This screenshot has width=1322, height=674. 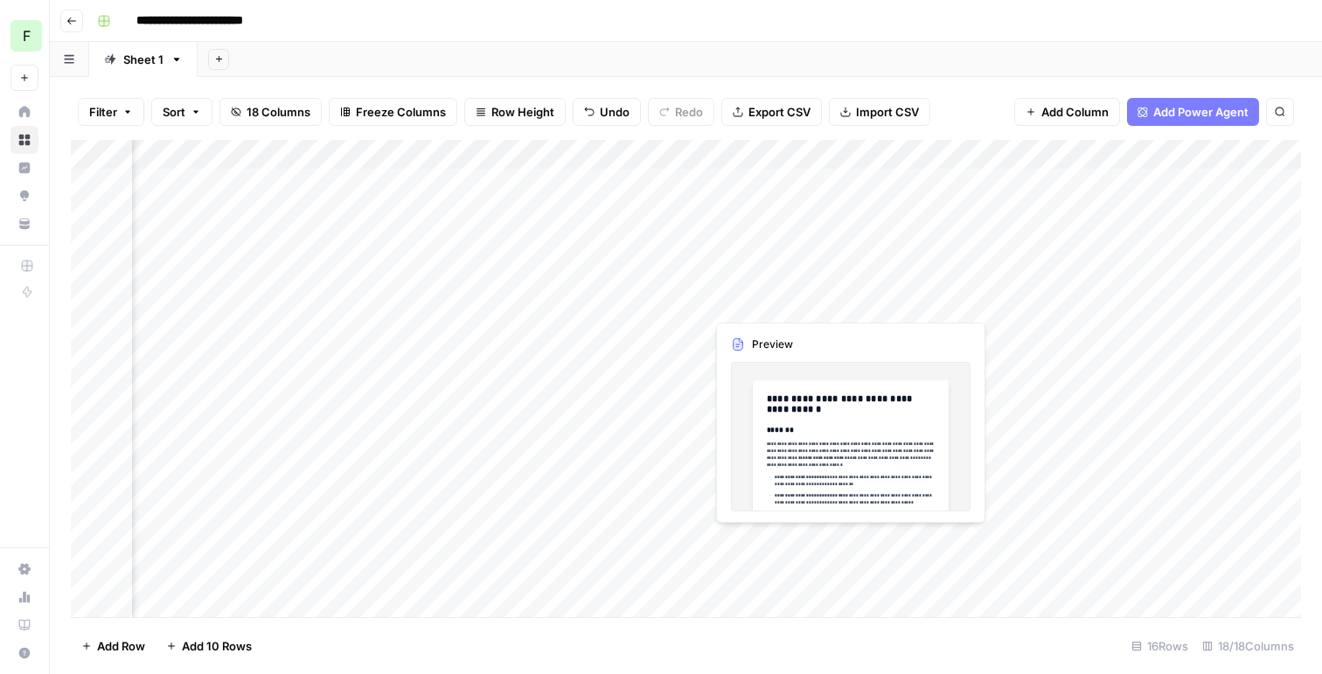 What do you see at coordinates (401, 112) in the screenshot?
I see `span: Freeze Columns` at bounding box center [401, 112].